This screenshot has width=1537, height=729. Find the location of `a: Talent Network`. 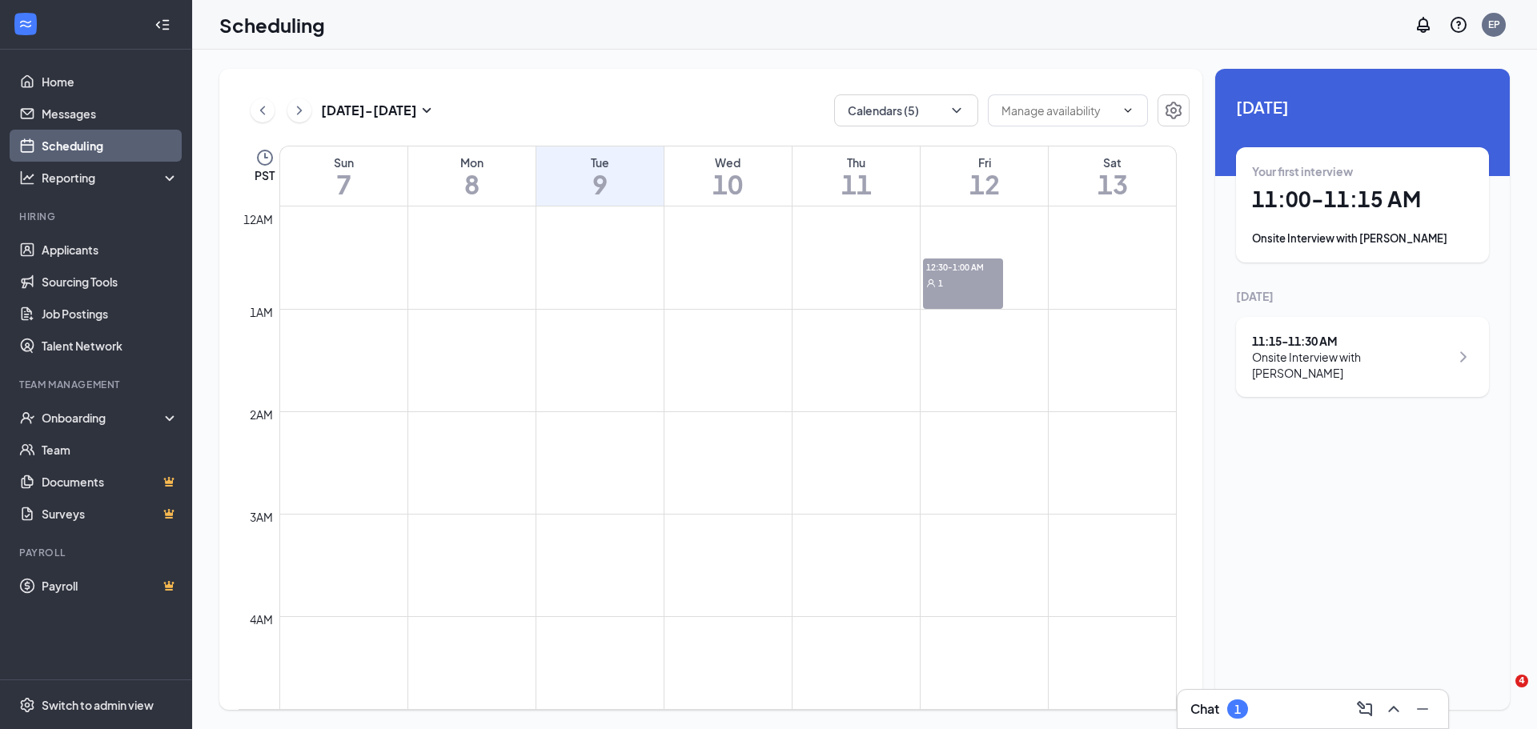

a: Talent Network is located at coordinates (110, 346).